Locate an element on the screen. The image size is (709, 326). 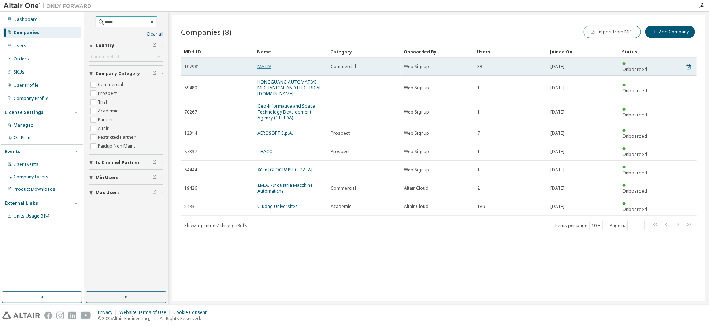
div: Status is located at coordinates (638, 52).